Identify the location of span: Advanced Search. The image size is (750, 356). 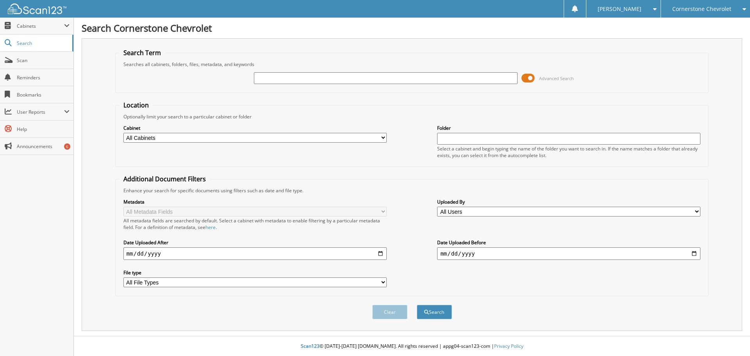
(556, 78).